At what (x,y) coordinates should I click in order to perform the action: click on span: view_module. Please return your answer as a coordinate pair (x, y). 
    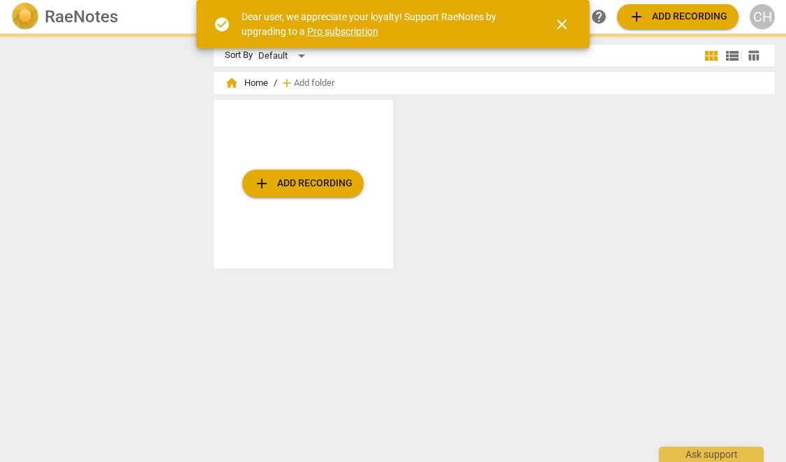
    Looking at the image, I should click on (712, 56).